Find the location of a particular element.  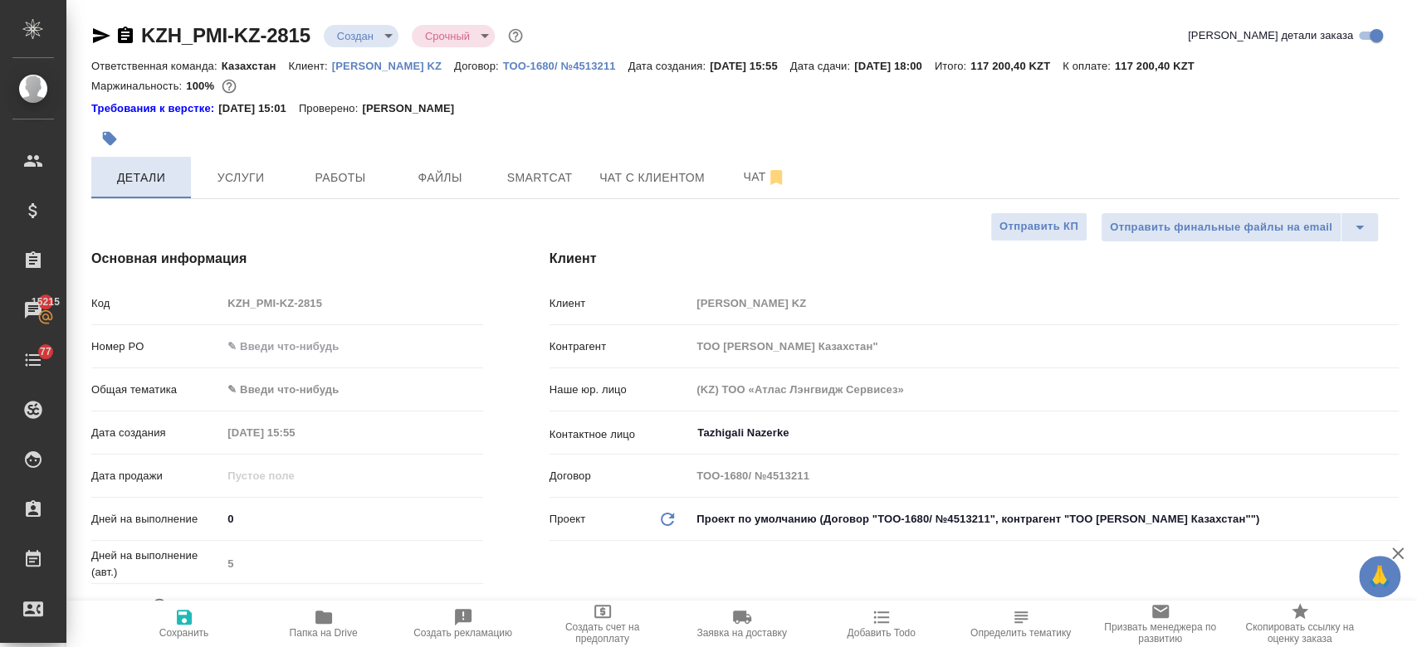

p: Итого: is located at coordinates (952, 66).